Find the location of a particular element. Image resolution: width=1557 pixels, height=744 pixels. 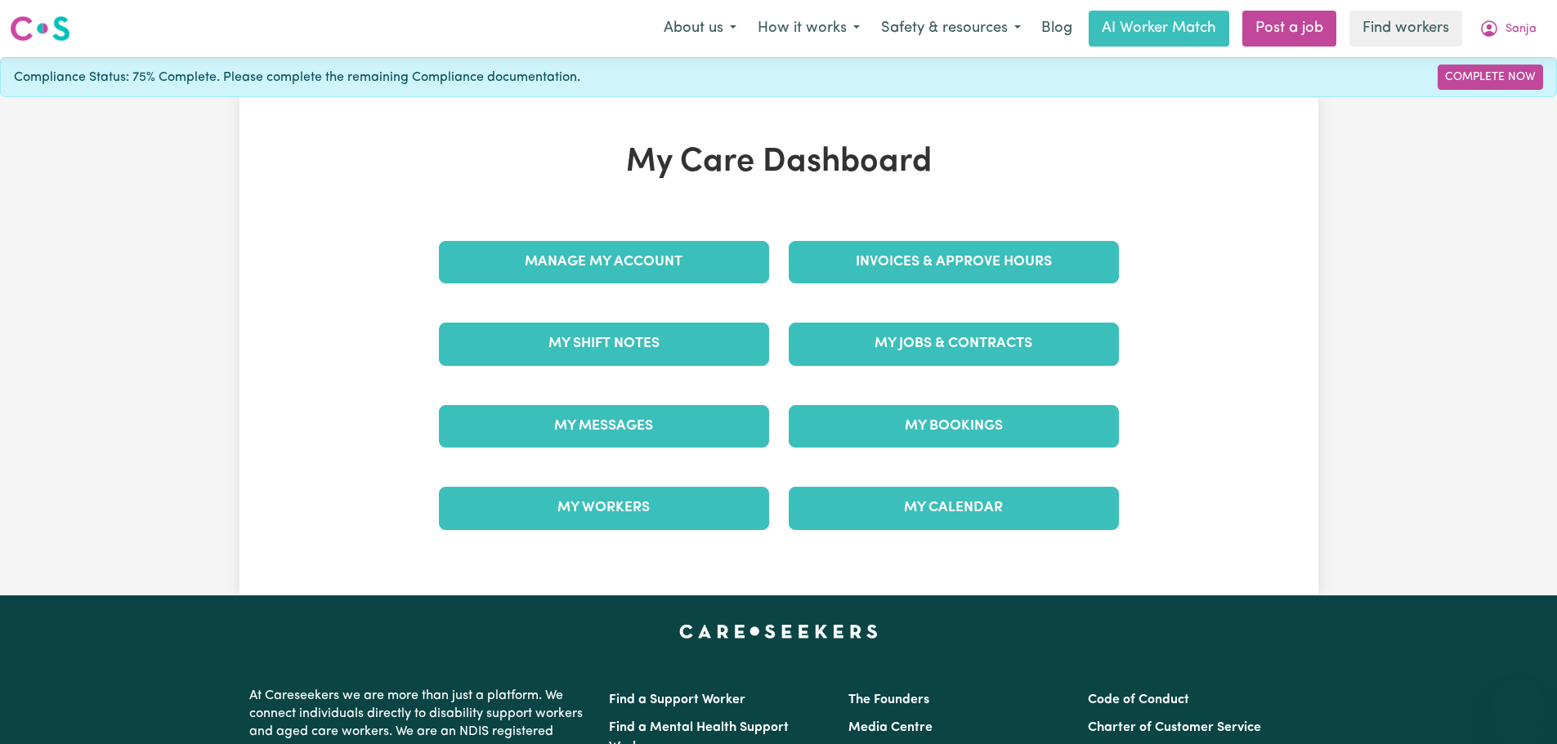

a: My Jobs & Contracts is located at coordinates (954, 344).